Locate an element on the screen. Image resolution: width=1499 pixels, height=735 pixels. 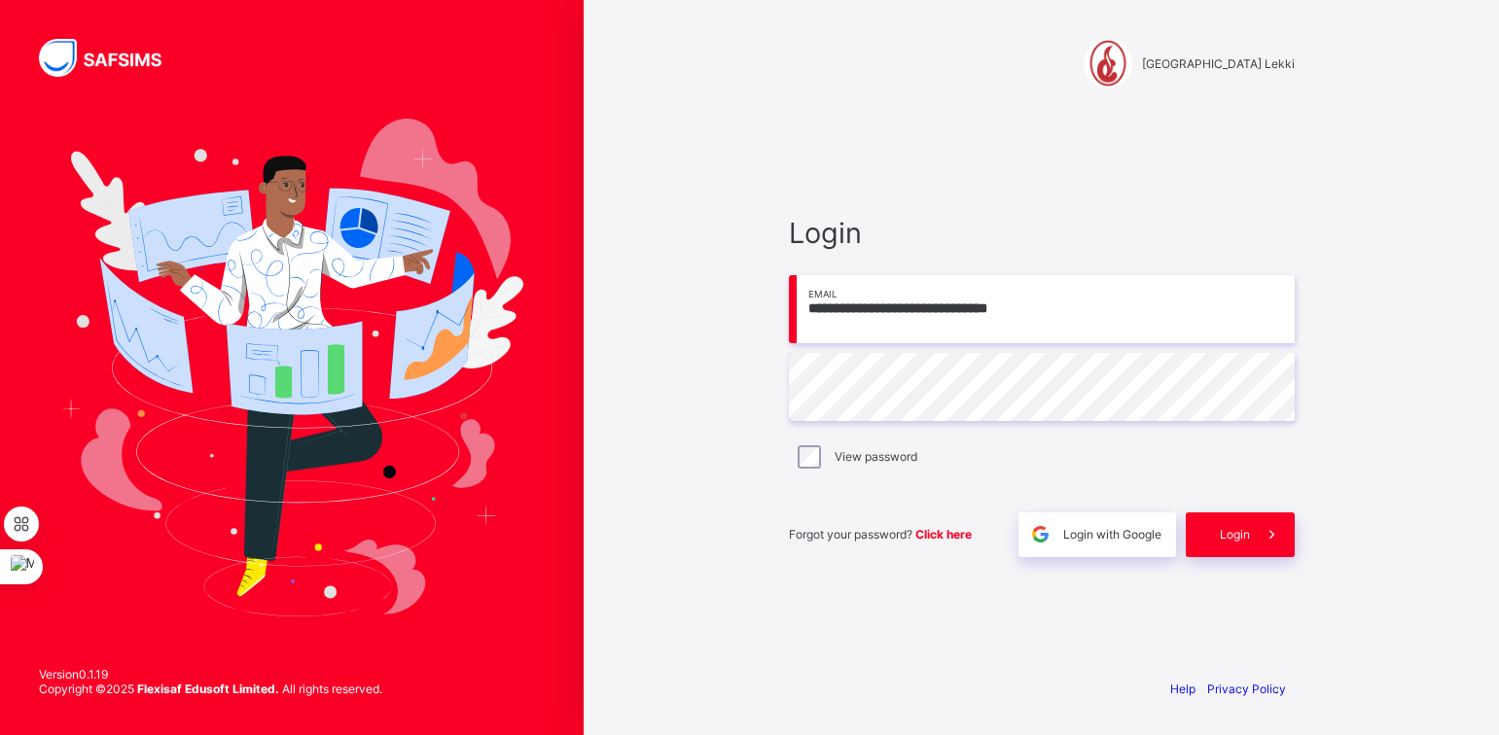
a: Privacy Policy is located at coordinates (1246, 689).